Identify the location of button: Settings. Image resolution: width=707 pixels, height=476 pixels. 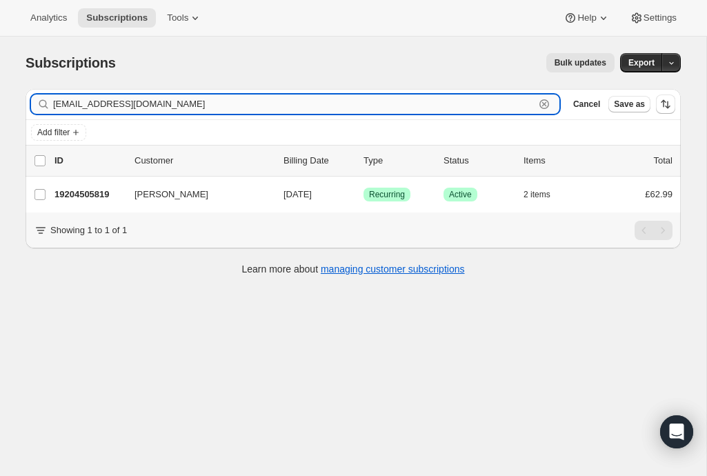
(653, 18).